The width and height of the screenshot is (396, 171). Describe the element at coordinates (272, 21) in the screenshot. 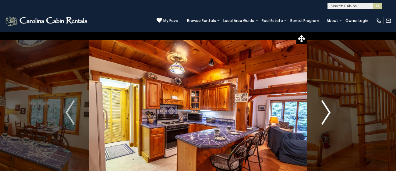

I see `a: Real Estate` at that location.